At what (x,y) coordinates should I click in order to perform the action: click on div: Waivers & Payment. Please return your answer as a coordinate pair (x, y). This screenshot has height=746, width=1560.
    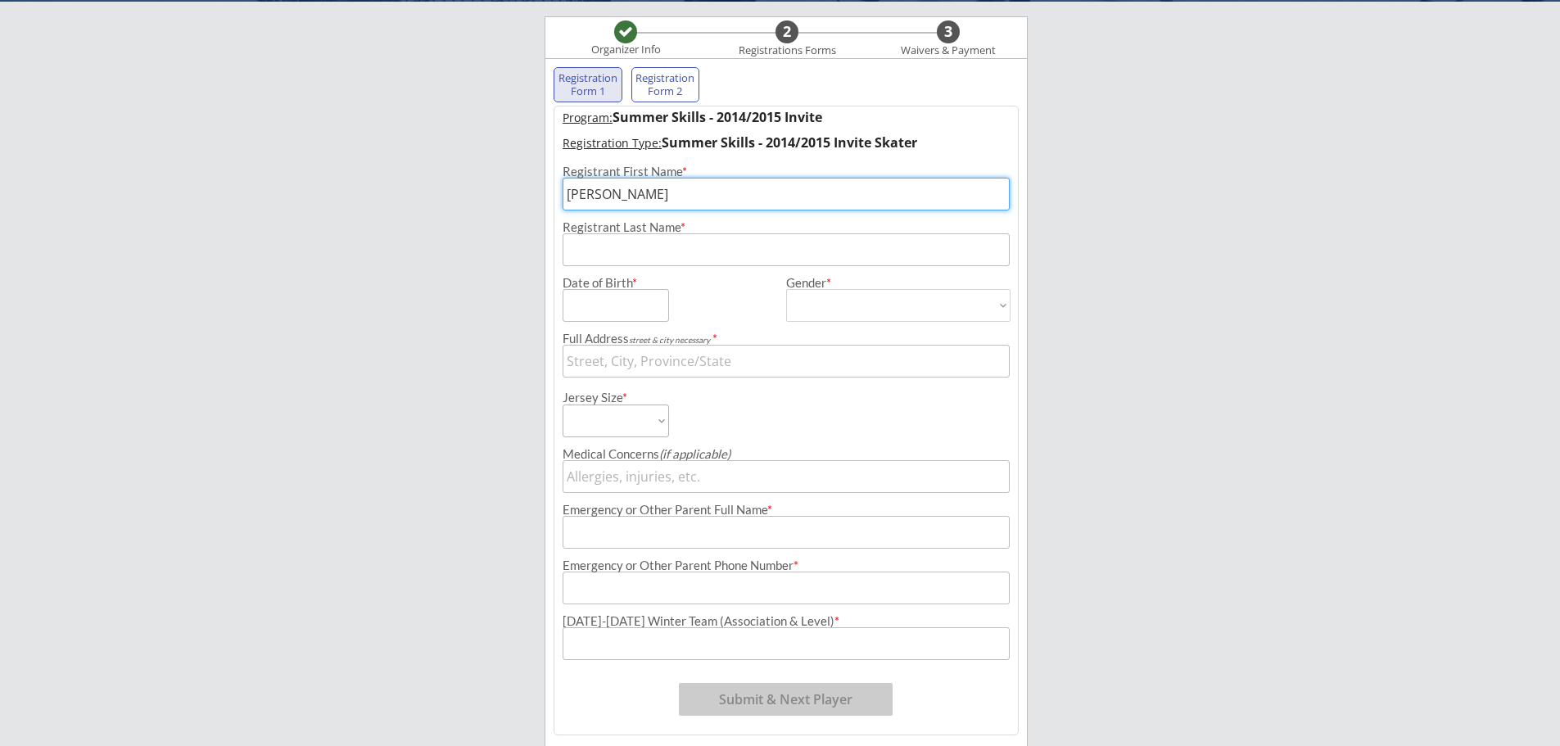
    Looking at the image, I should click on (948, 51).